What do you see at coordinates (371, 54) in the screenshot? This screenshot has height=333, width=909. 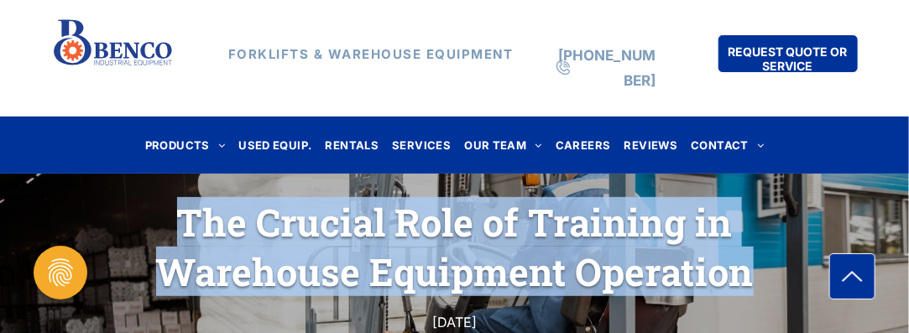 I see `strong: FORKLIFTS & WAREHOUSE EQUIPMENT` at bounding box center [371, 54].